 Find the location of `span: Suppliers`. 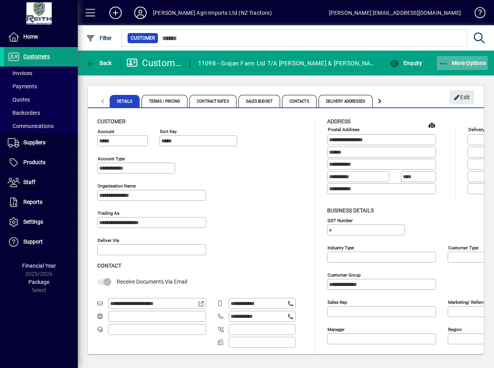

span: Suppliers is located at coordinates (34, 142).